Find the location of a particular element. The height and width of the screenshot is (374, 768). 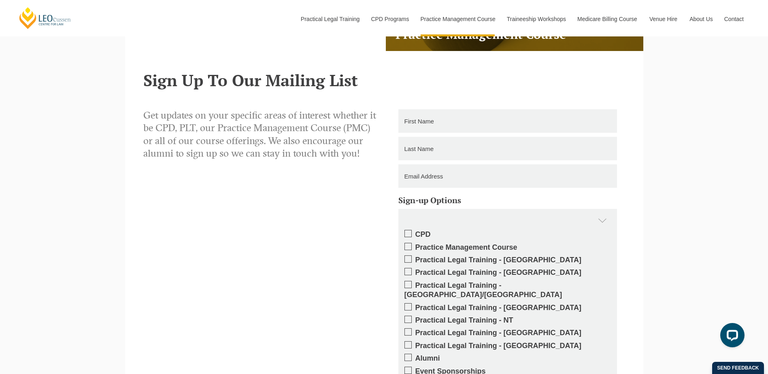

a: Practice Management Course is located at coordinates (457, 19).